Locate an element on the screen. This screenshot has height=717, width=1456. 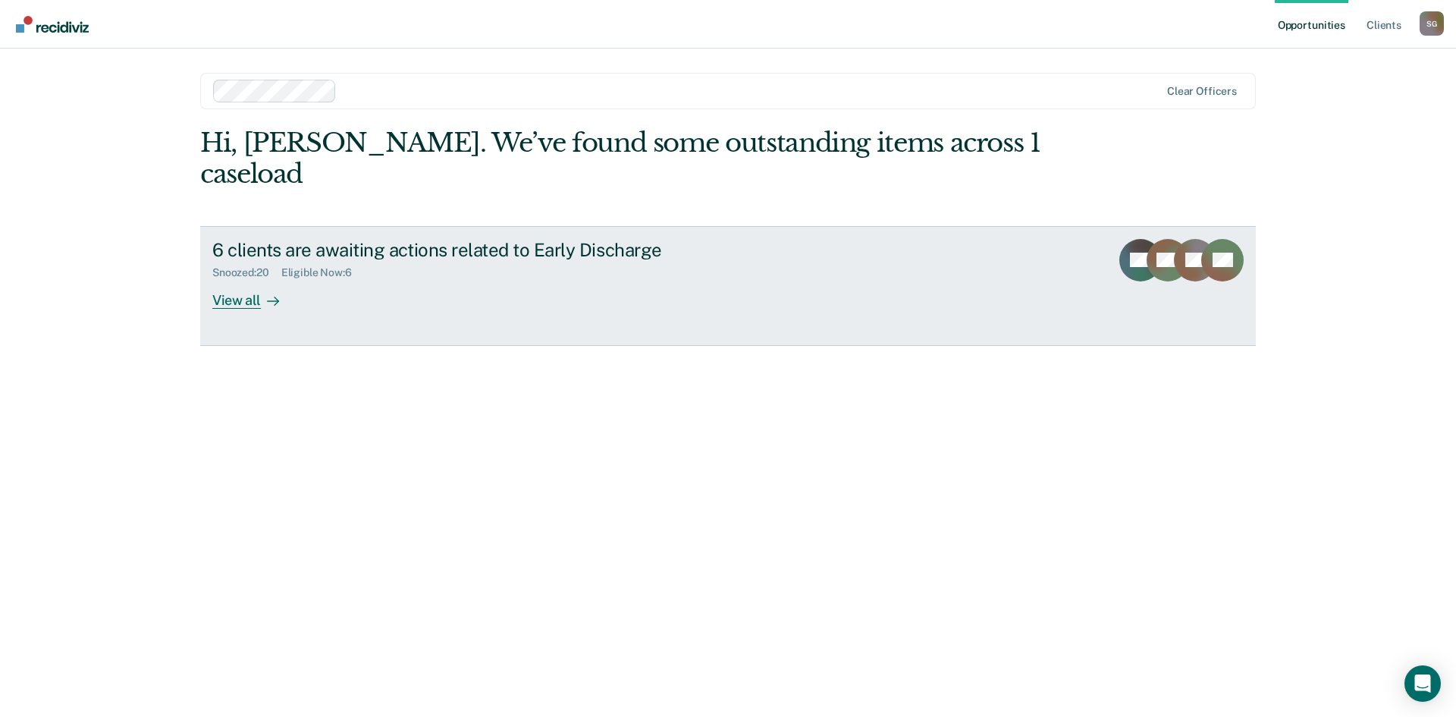
img: Recidiviz is located at coordinates (52, 24).